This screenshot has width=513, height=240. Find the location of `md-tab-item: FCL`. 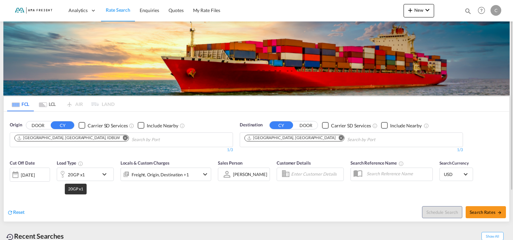

md-tab-item: FCL is located at coordinates (20, 104).